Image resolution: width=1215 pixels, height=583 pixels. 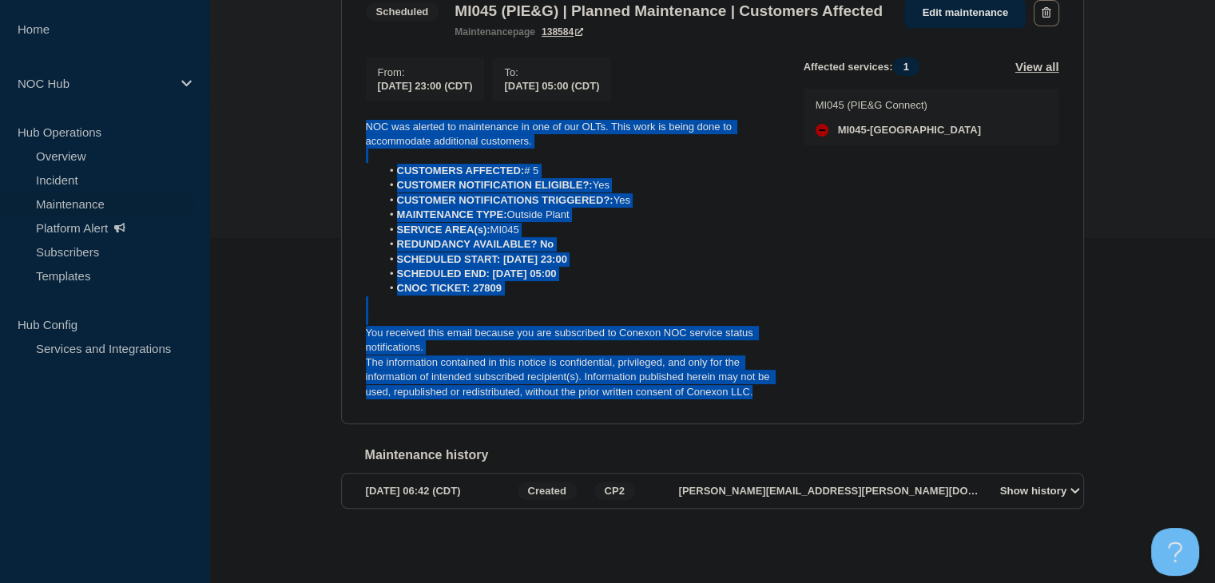 What do you see at coordinates (94, 83) in the screenshot?
I see `p: NOC Hub` at bounding box center [94, 83].